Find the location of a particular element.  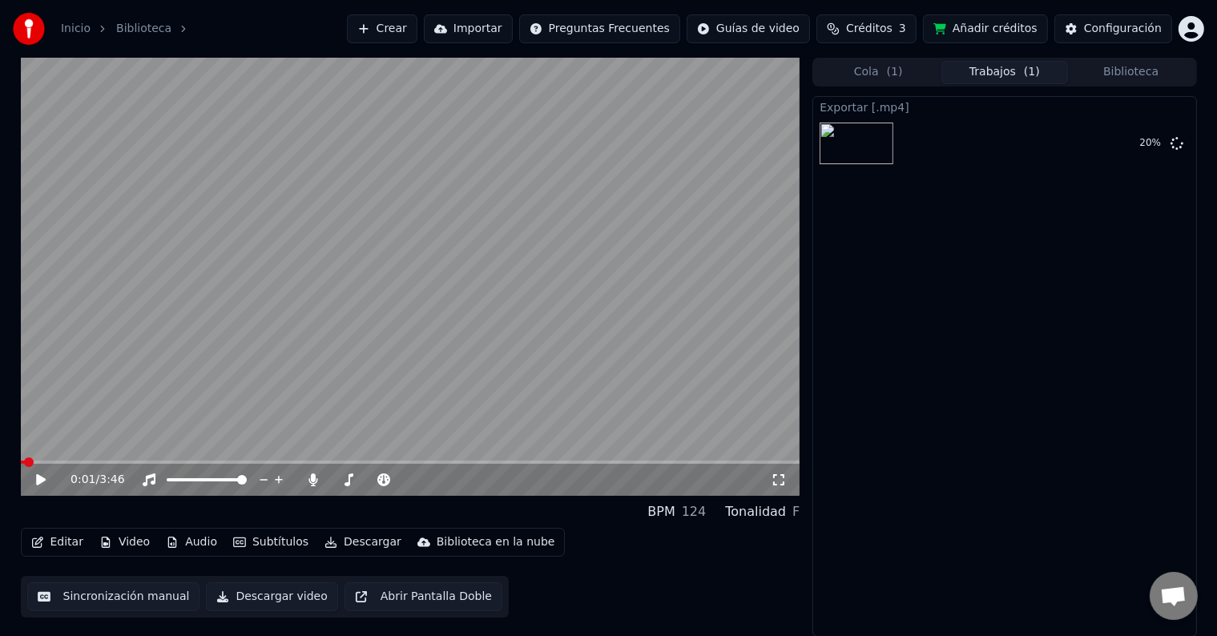

button: Cola is located at coordinates (878, 72).